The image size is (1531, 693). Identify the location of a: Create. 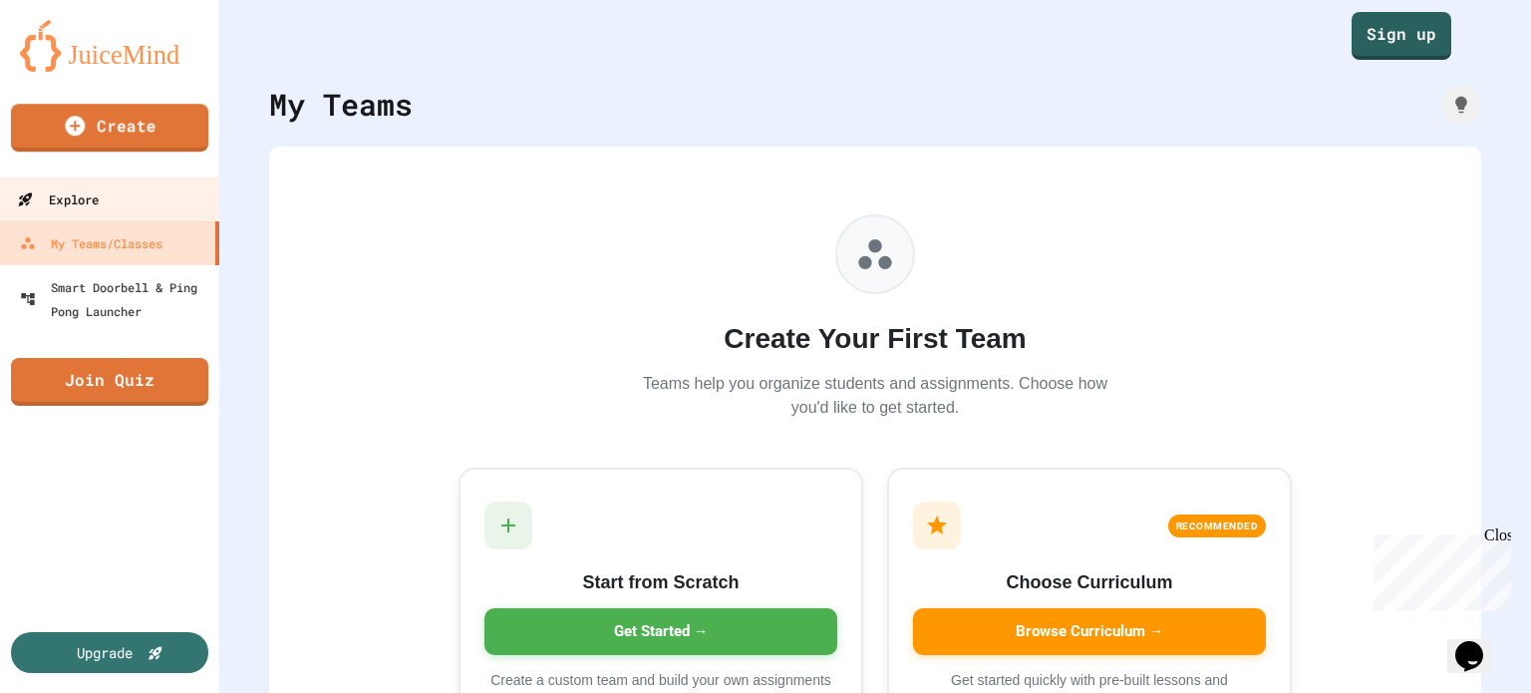
(110, 128).